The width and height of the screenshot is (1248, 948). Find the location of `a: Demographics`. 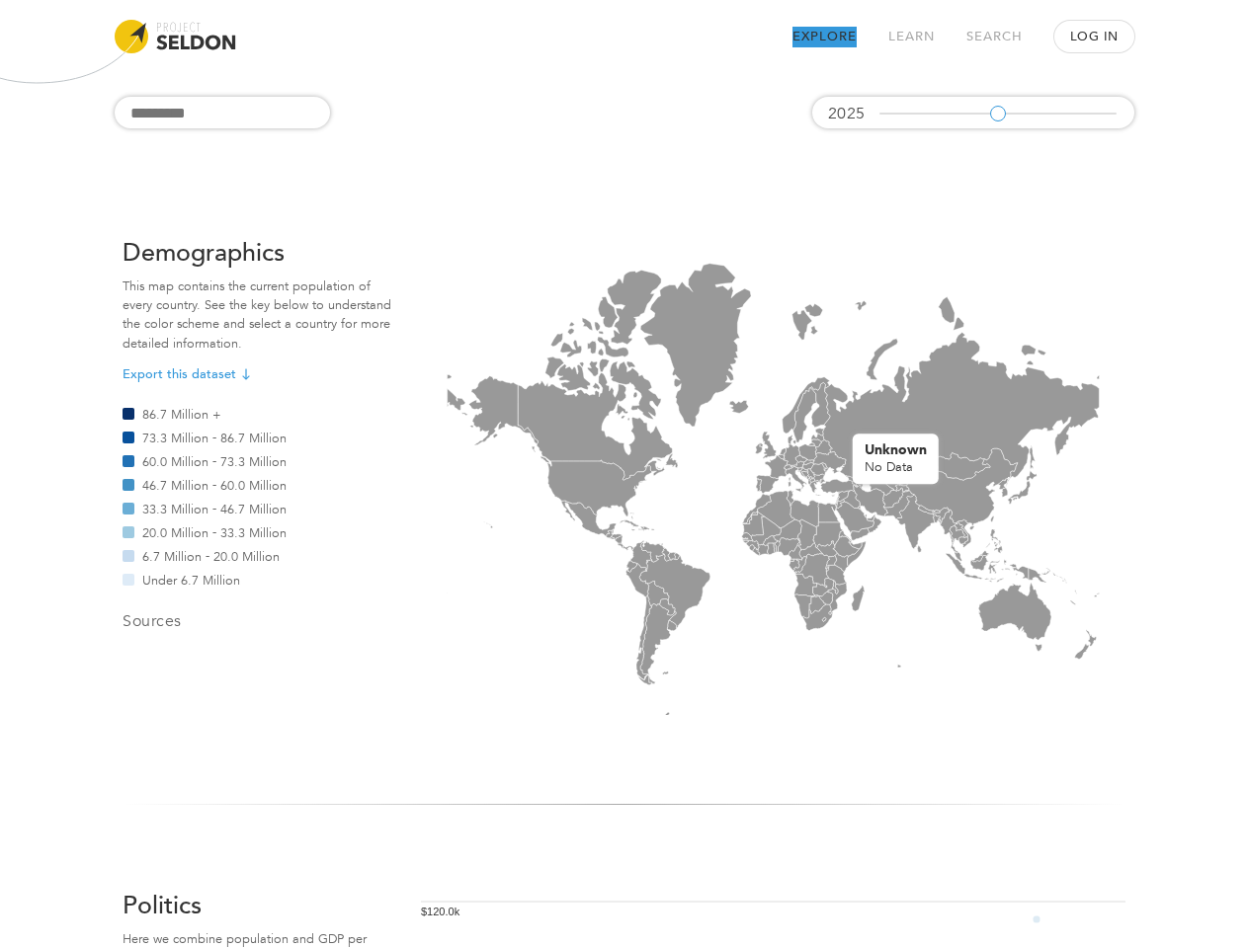

a: Demographics is located at coordinates (204, 253).